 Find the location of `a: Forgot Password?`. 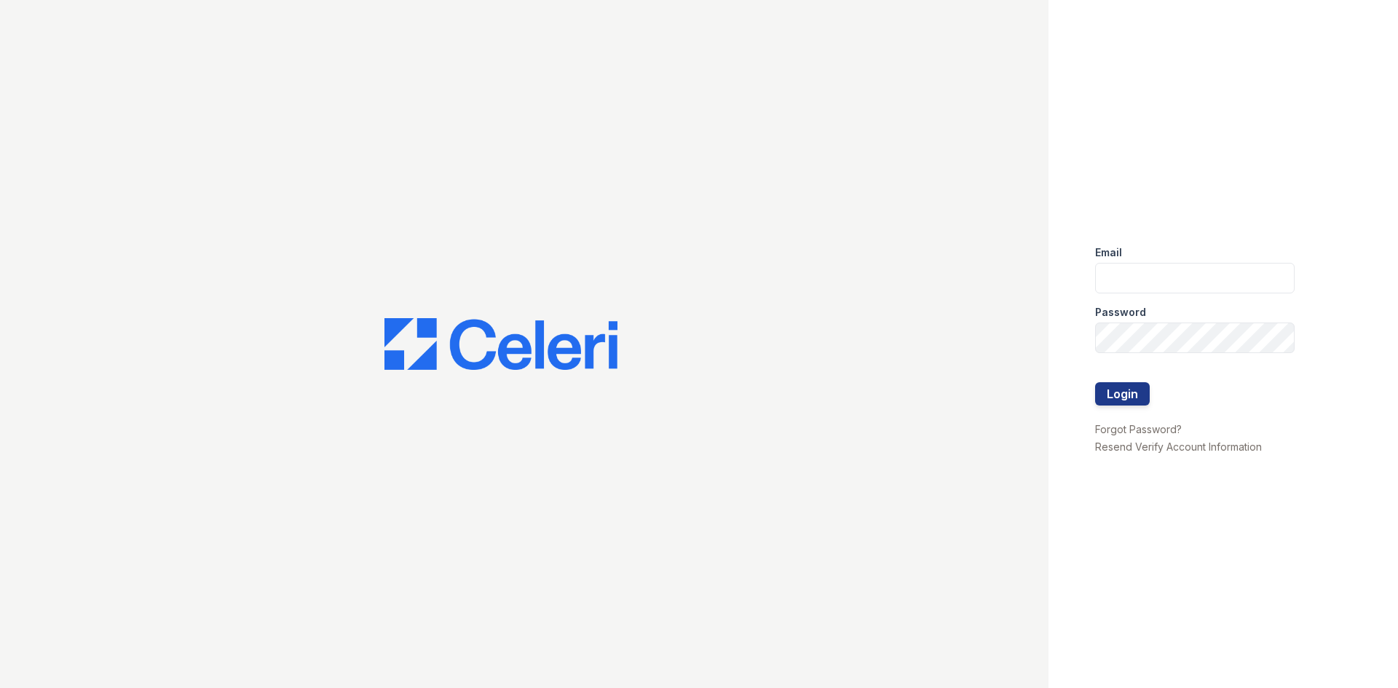

a: Forgot Password? is located at coordinates (1138, 429).